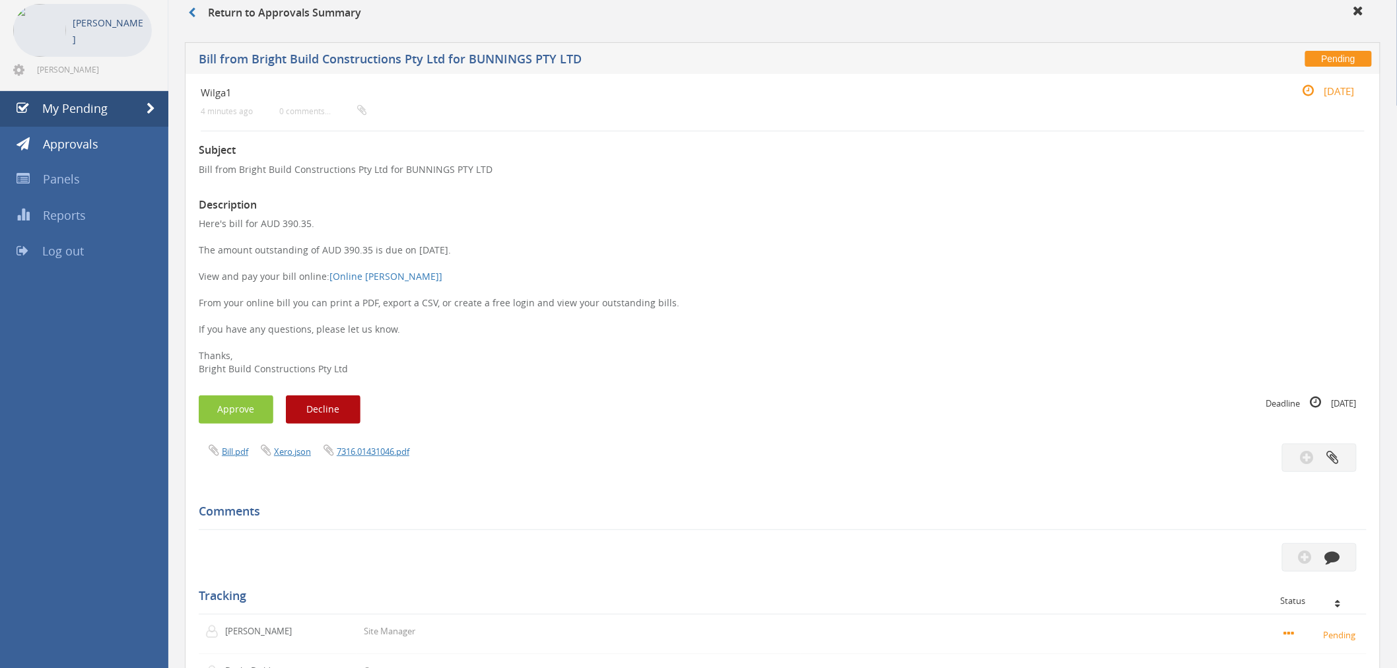 This screenshot has width=1397, height=668. Describe the element at coordinates (1338, 59) in the screenshot. I see `span: Pending` at that location.